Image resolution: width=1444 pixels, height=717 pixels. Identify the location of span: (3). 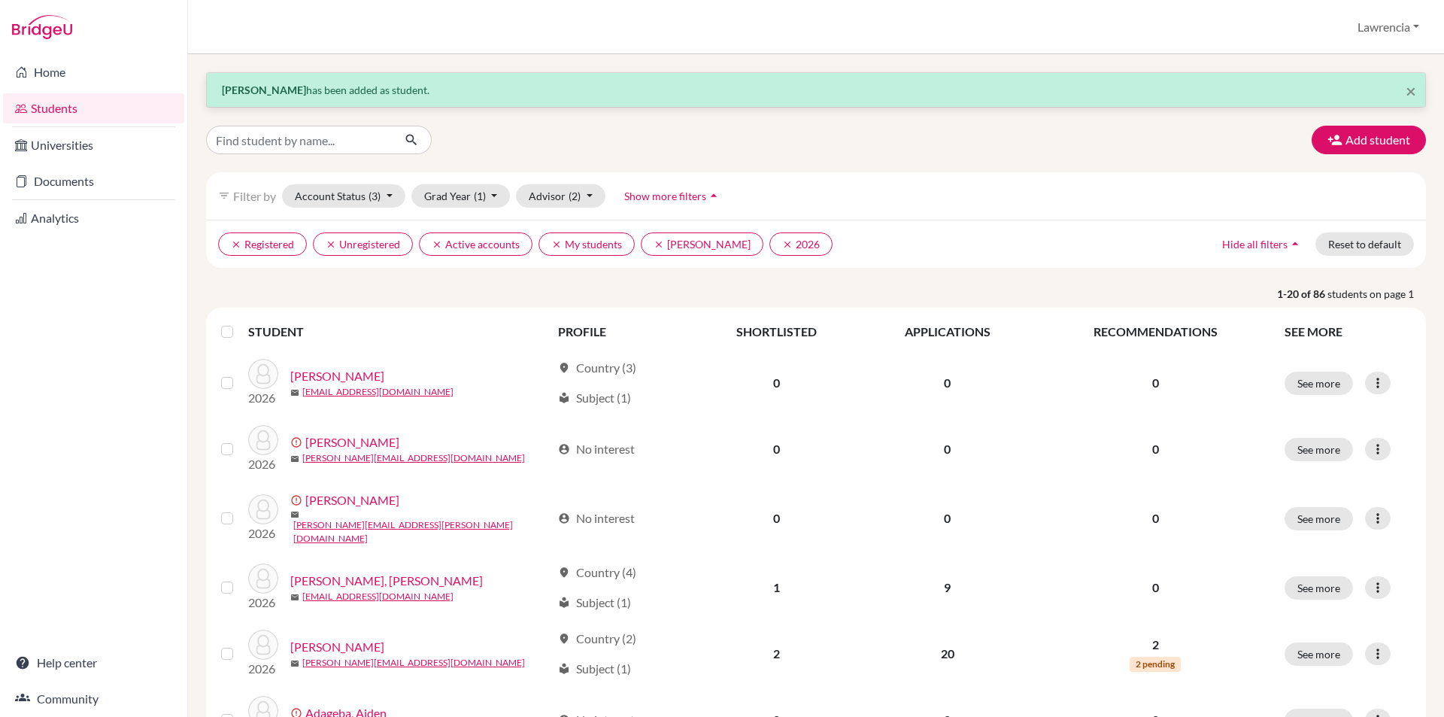
(374, 196).